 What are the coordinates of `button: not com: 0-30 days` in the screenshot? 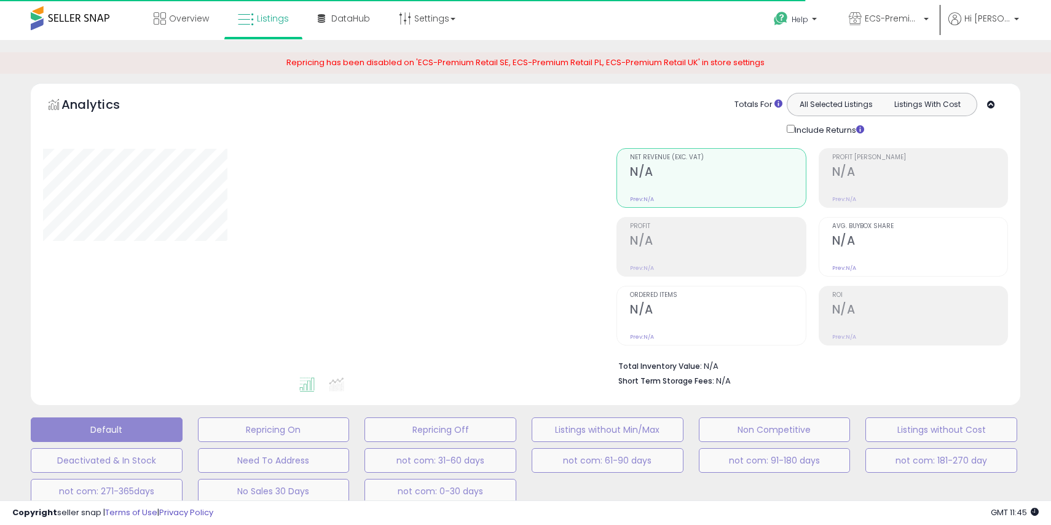 It's located at (440, 491).